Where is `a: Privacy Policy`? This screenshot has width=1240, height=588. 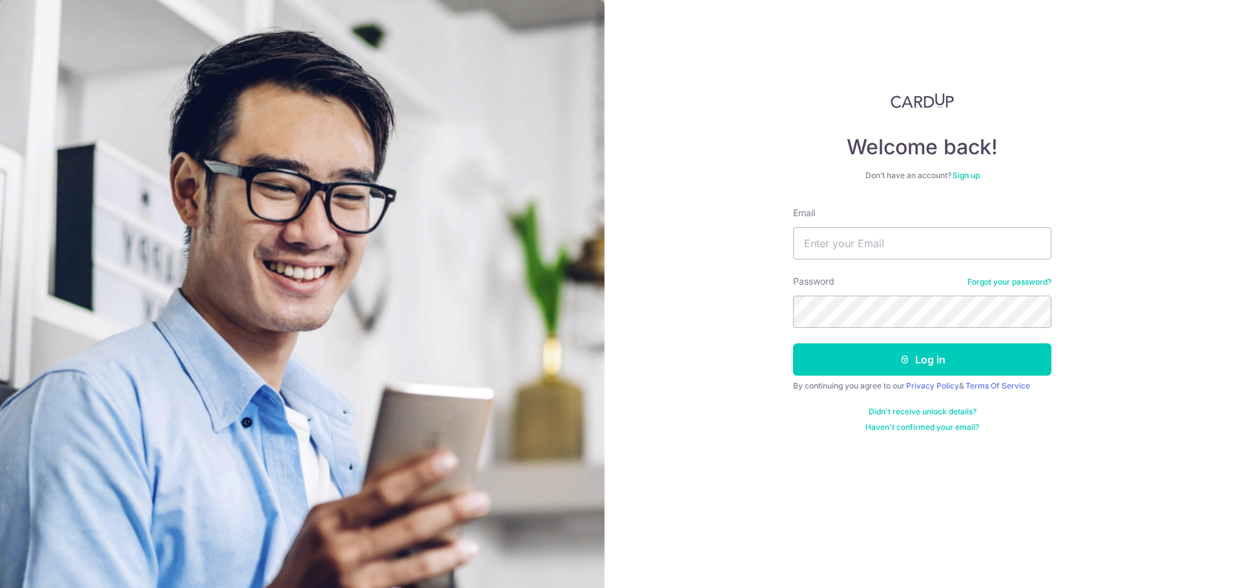
a: Privacy Policy is located at coordinates (933, 386).